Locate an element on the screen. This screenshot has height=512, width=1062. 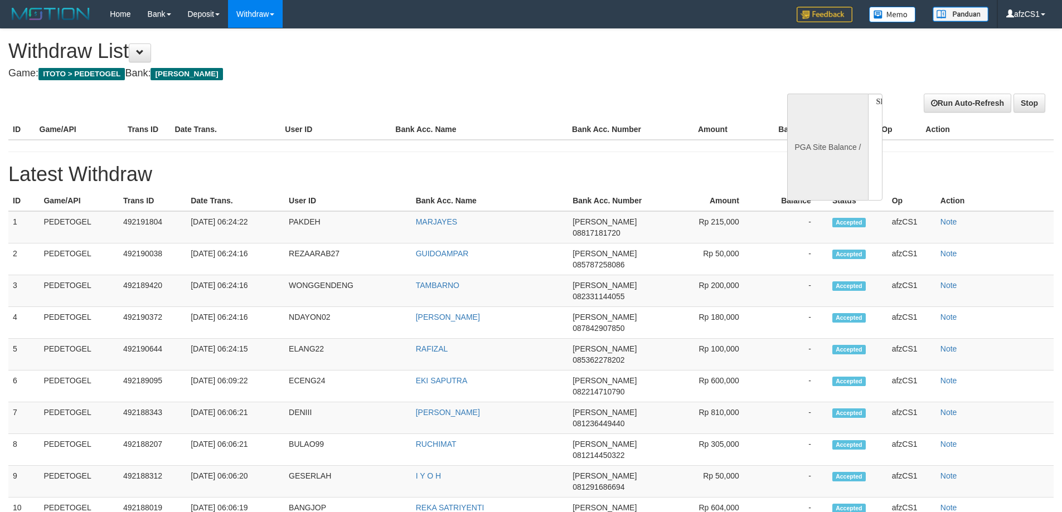
td: 6 is located at coordinates (23, 386).